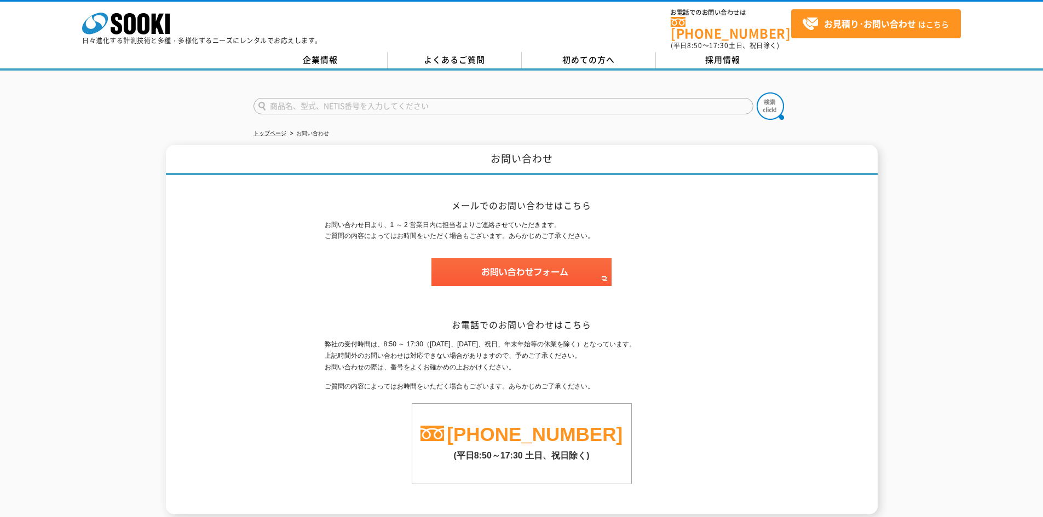 Image resolution: width=1043 pixels, height=517 pixels. What do you see at coordinates (503, 106) in the screenshot?
I see `input: 商品名、型式、NETIS番号を入力してください` at bounding box center [503, 106].